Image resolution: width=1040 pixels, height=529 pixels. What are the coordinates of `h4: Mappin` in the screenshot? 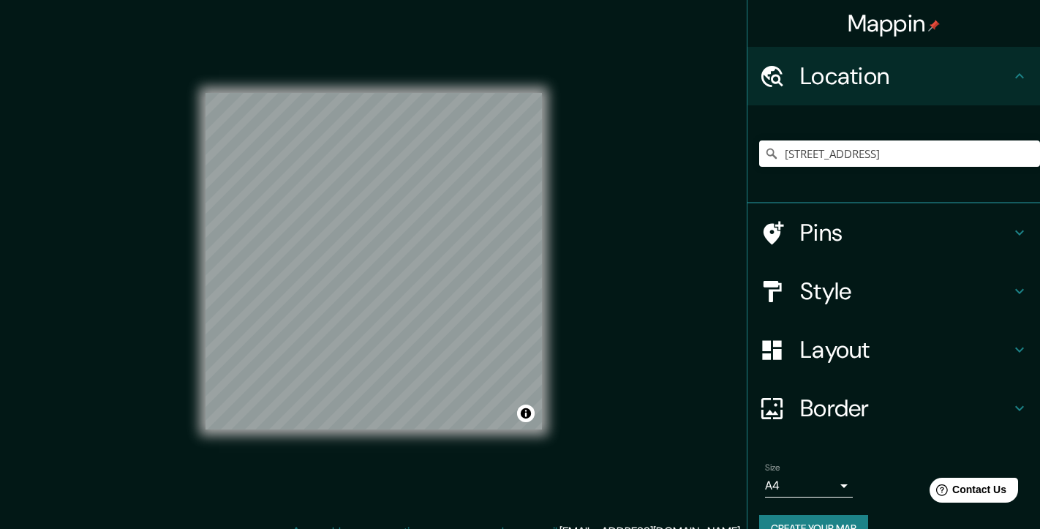 It's located at (894, 23).